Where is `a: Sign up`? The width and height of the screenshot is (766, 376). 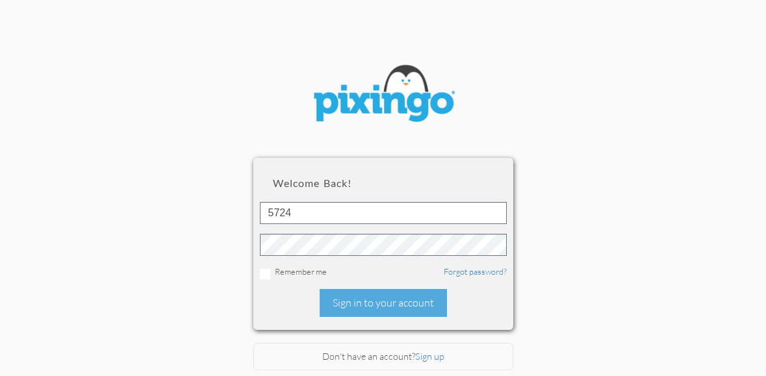
a: Sign up is located at coordinates (430, 356).